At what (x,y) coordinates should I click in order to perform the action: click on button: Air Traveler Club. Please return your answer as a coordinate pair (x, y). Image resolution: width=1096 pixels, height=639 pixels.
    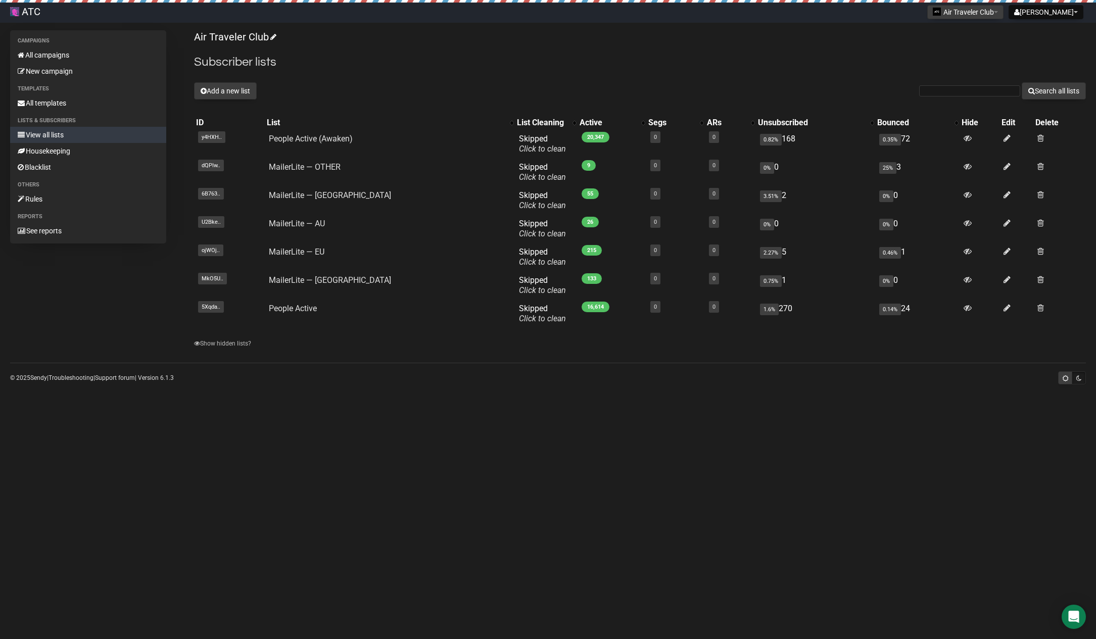
    Looking at the image, I should click on (966, 12).